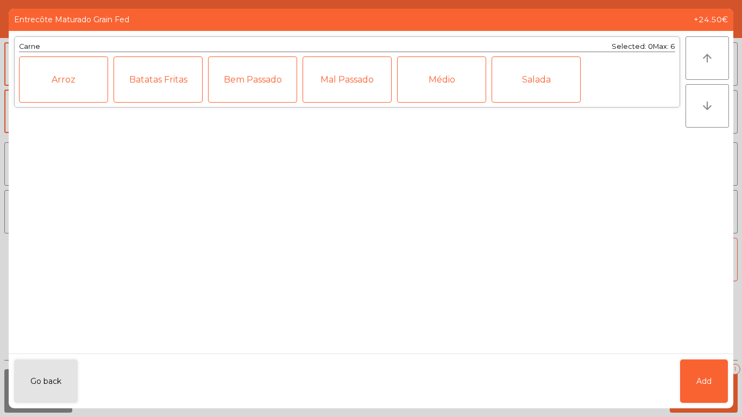 The width and height of the screenshot is (742, 417). What do you see at coordinates (707, 106) in the screenshot?
I see `i: arrow_downward` at bounding box center [707, 106].